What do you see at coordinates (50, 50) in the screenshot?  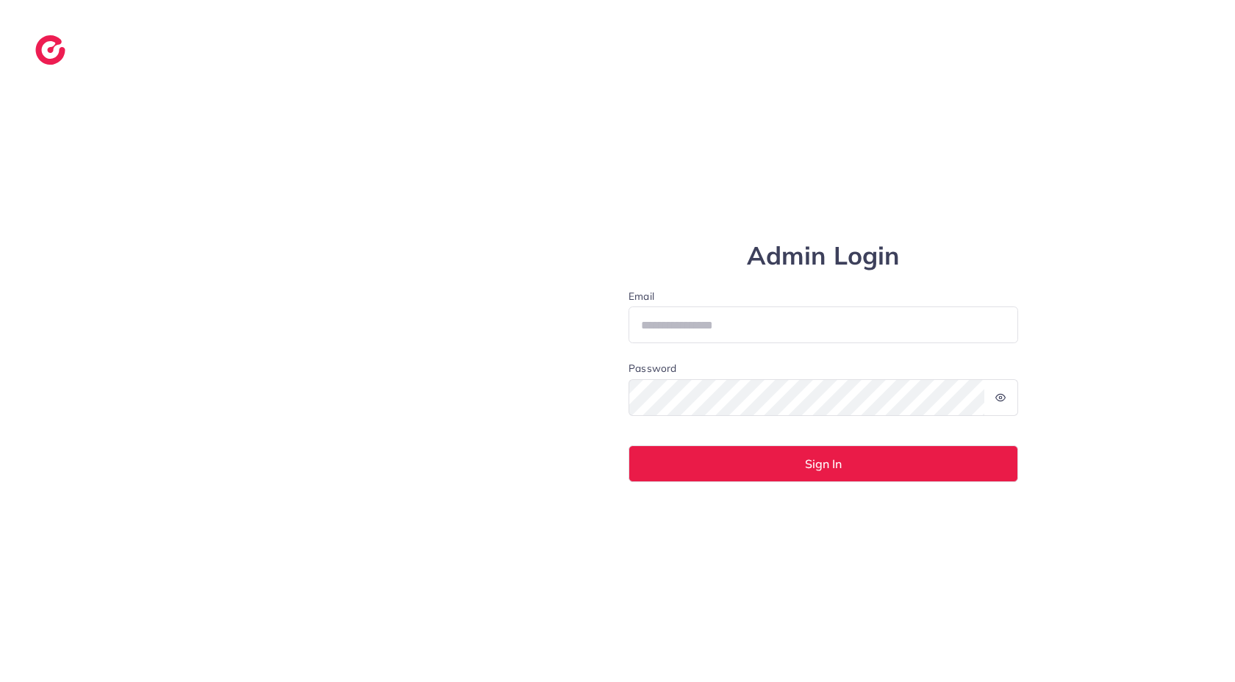 I see `img: logo` at bounding box center [50, 50].